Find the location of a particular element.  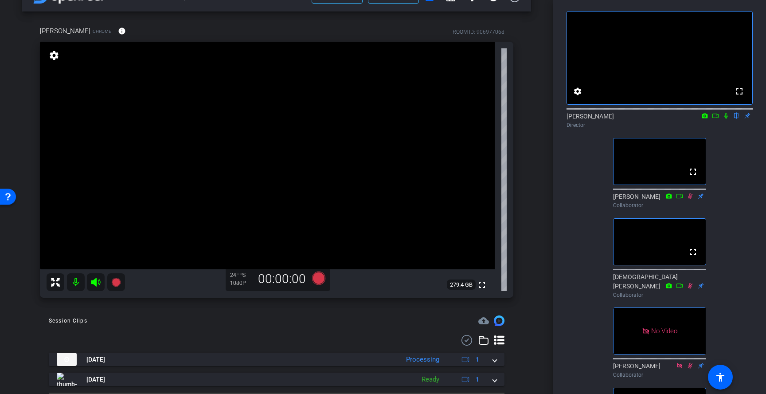

img: Session clips is located at coordinates (499, 320).